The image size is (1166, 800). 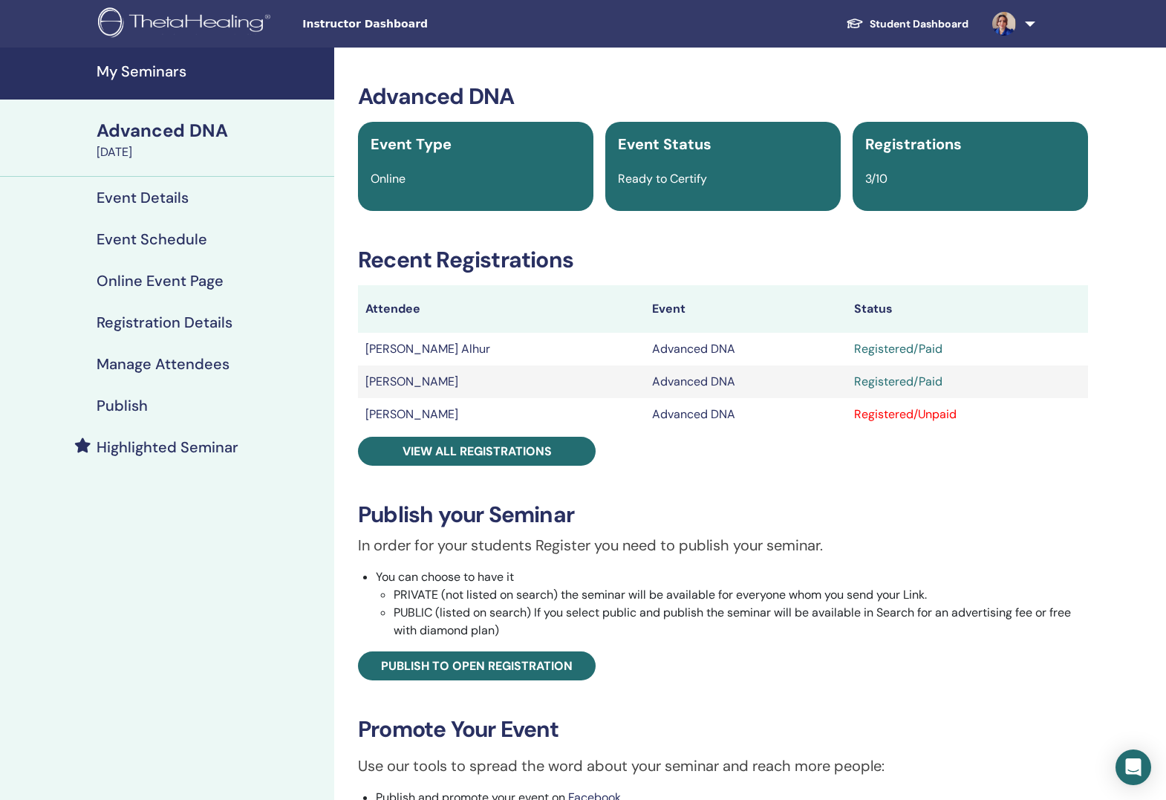 What do you see at coordinates (164, 322) in the screenshot?
I see `h4: Registration Details` at bounding box center [164, 322].